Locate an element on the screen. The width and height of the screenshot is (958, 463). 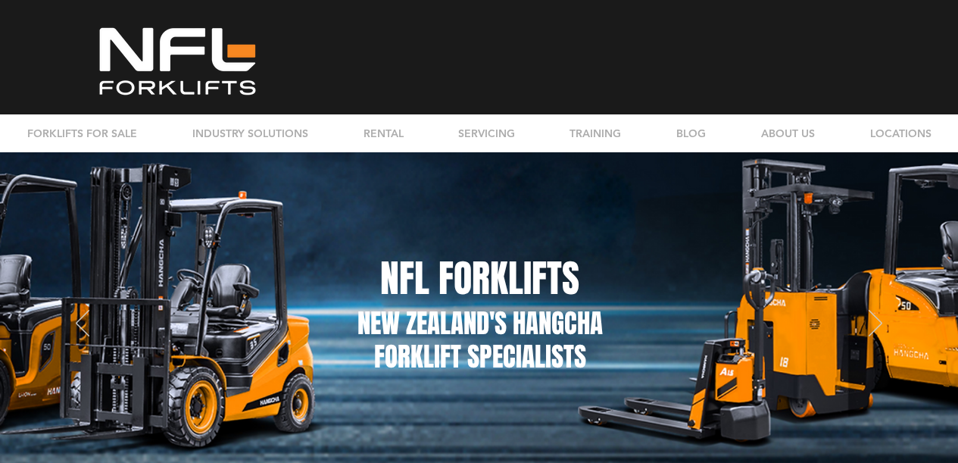
p: FORKLIFTS FOR SALE is located at coordinates (82, 133).